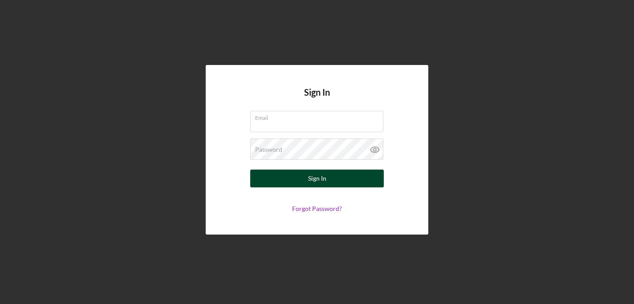  I want to click on a: Forgot Password?, so click(317, 208).